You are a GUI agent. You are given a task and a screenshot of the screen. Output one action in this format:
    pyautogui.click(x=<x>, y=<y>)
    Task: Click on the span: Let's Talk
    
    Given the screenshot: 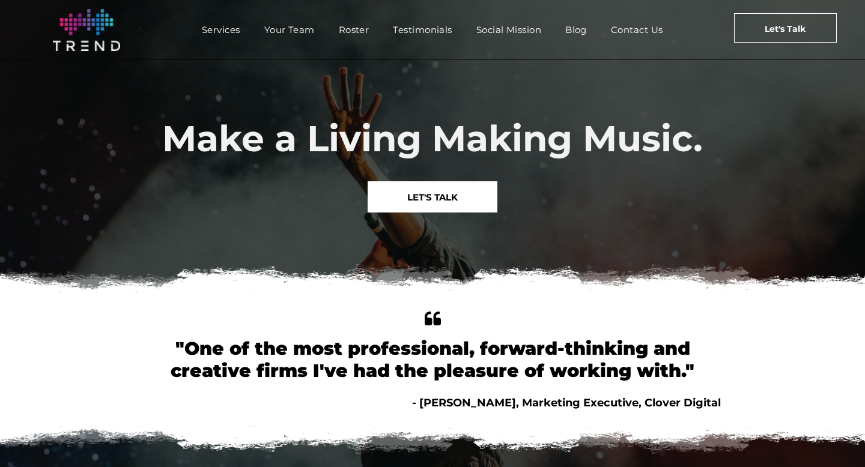 What is the action you would take?
    pyautogui.click(x=785, y=29)
    